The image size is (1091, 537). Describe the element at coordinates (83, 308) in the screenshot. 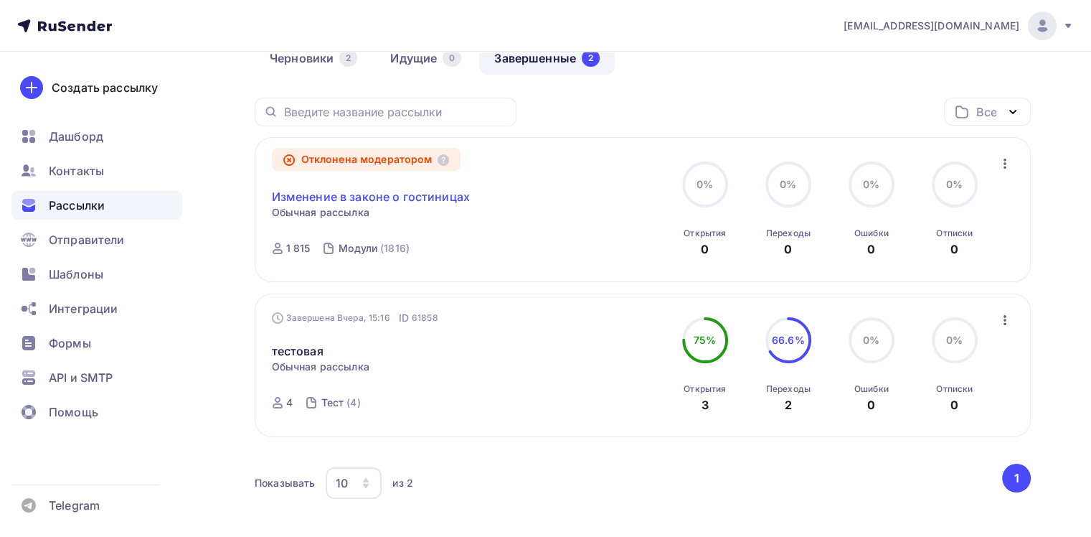

I see `span: Интеграции` at that location.